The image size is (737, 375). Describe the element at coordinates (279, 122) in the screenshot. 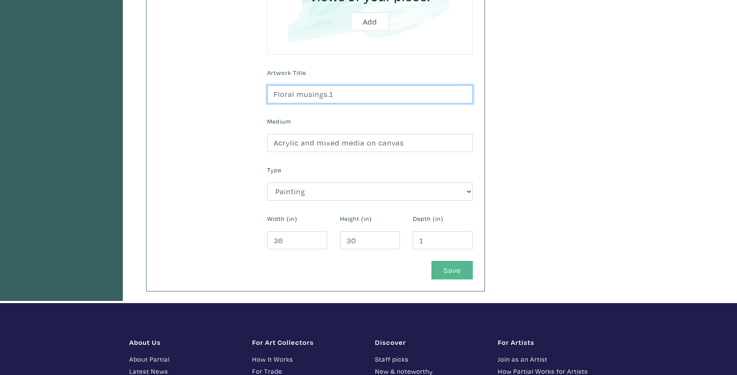

I see `label: Medium` at that location.